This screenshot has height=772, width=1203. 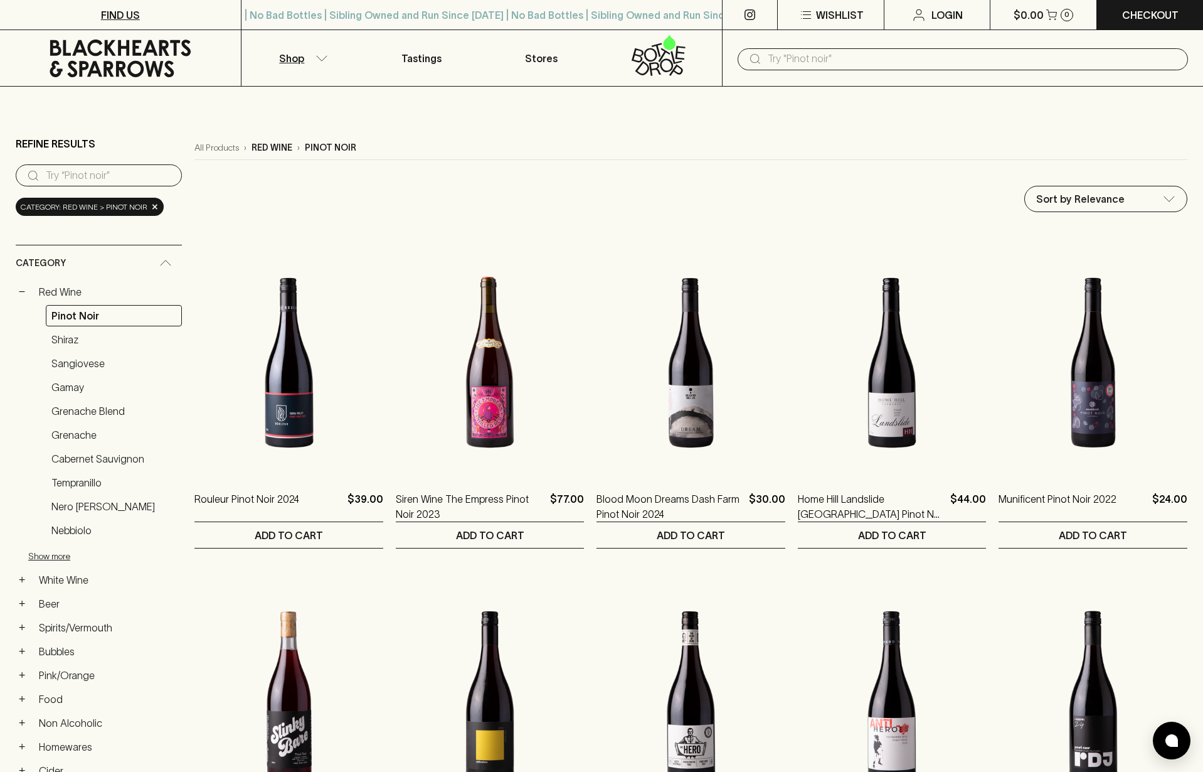 What do you see at coordinates (84, 207) in the screenshot?
I see `span: Category: red wine > pinot noir` at bounding box center [84, 207].